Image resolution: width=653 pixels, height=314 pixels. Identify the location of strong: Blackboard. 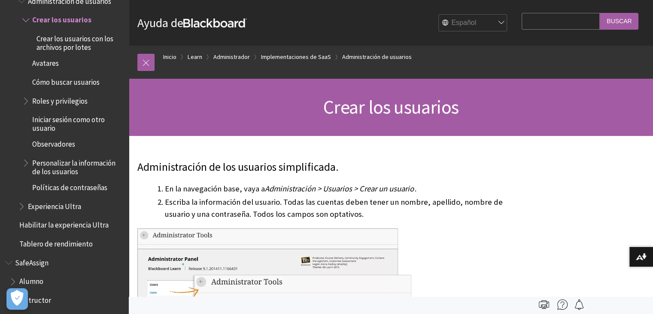
(215, 23).